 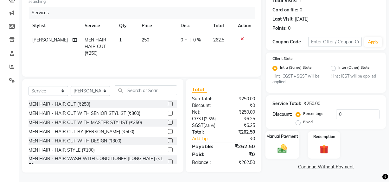 I want to click on div: Paid:, so click(x=206, y=154).